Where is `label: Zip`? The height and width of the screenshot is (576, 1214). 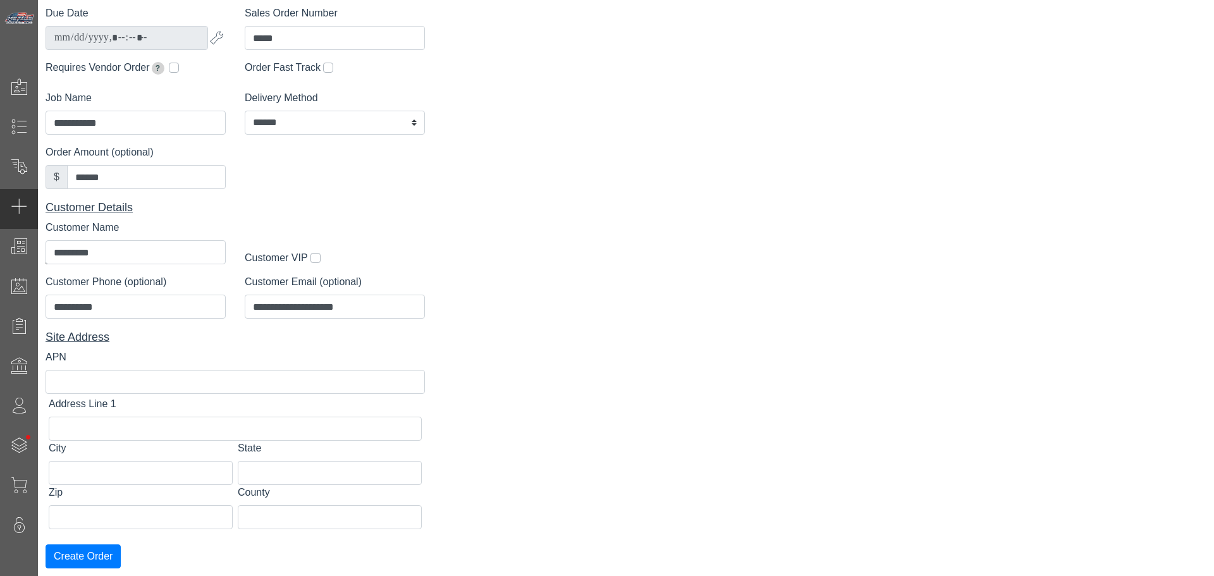
label: Zip is located at coordinates (56, 492).